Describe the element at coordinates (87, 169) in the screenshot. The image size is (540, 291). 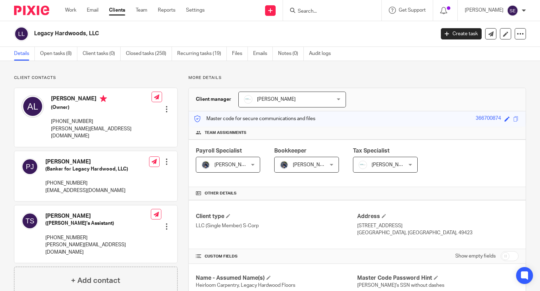
I see `h5: (Banker for Legacy Hardwood, LLC)` at that location.